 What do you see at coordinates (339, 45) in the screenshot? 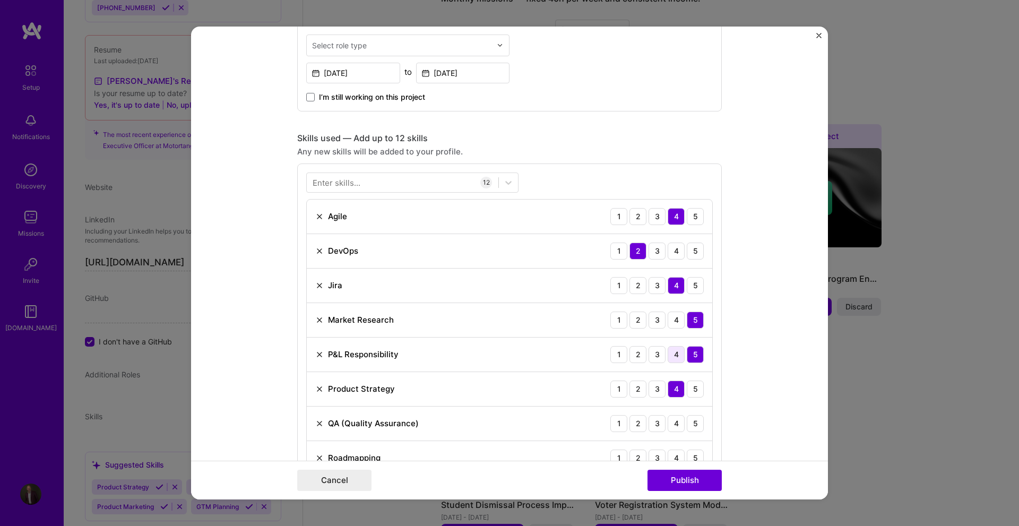
I see `div: Select role type` at bounding box center [339, 45].